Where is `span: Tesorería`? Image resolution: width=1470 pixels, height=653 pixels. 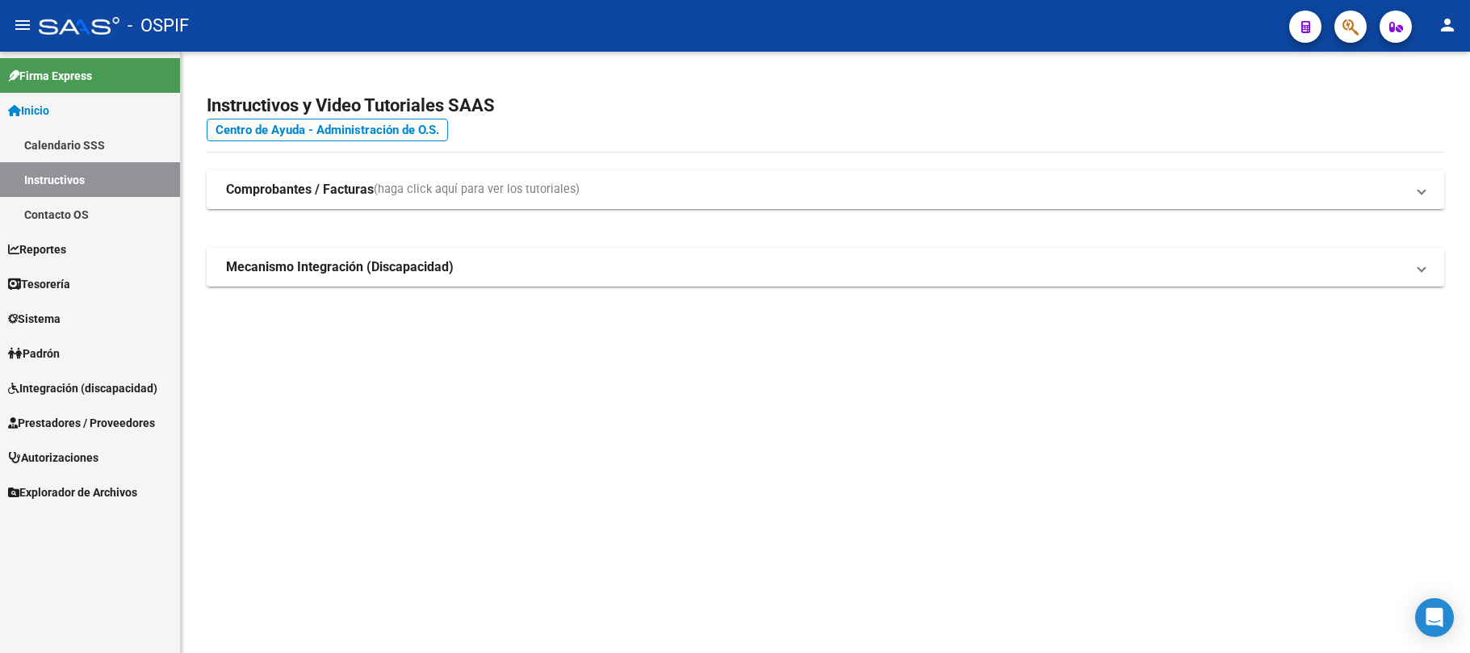
span: Tesorería is located at coordinates (39, 284).